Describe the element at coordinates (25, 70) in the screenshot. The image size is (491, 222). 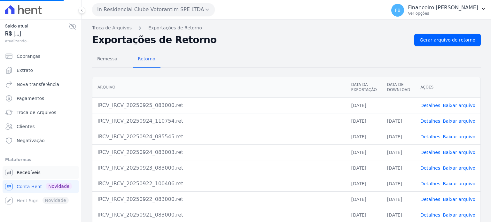
I see `span: Extrato` at that location.